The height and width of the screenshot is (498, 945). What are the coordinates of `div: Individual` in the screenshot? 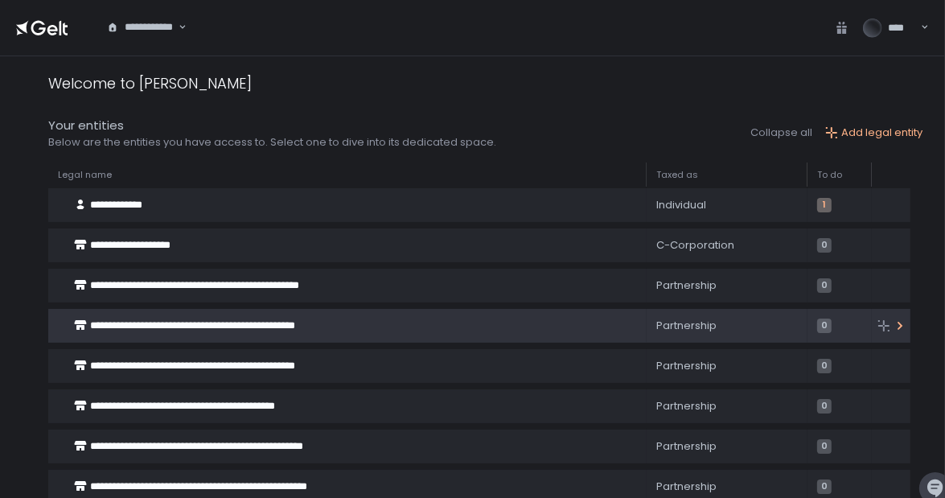 It's located at (727, 205).